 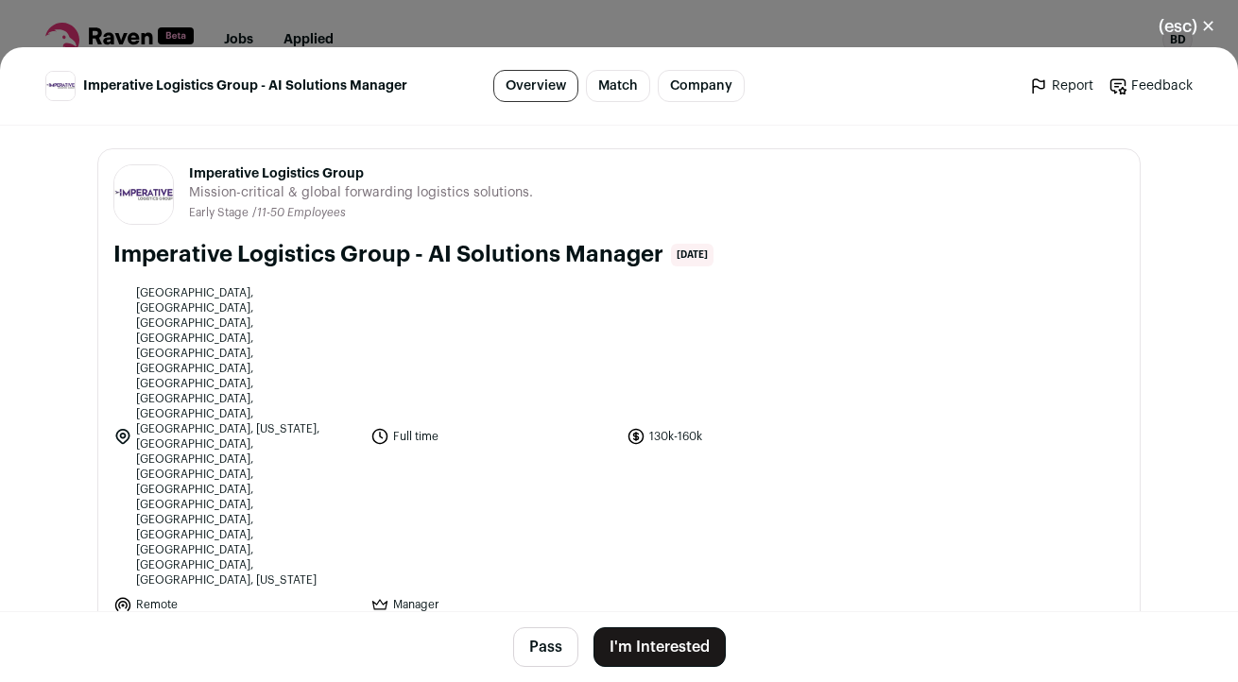 I want to click on span: Imperative Logistics Group, so click(x=361, y=174).